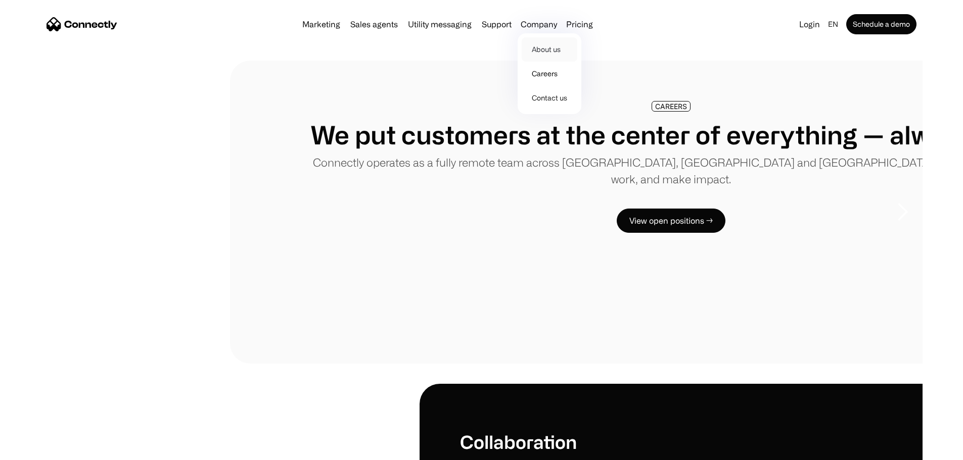 The width and height of the screenshot is (963, 460). Describe the element at coordinates (374, 24) in the screenshot. I see `a: Sales agents` at that location.